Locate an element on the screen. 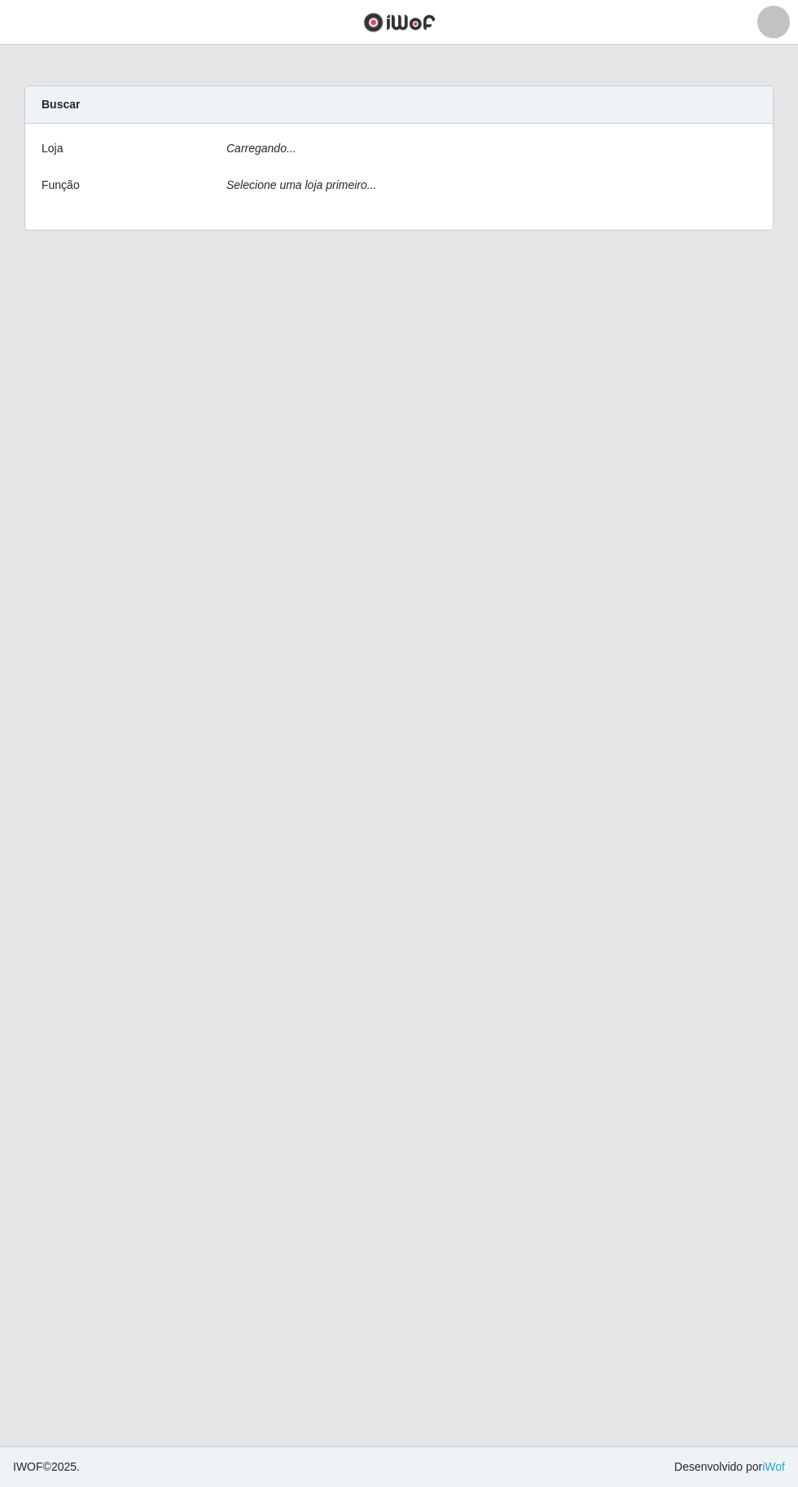 The height and width of the screenshot is (1487, 798). i: Carregando... is located at coordinates (261, 148).